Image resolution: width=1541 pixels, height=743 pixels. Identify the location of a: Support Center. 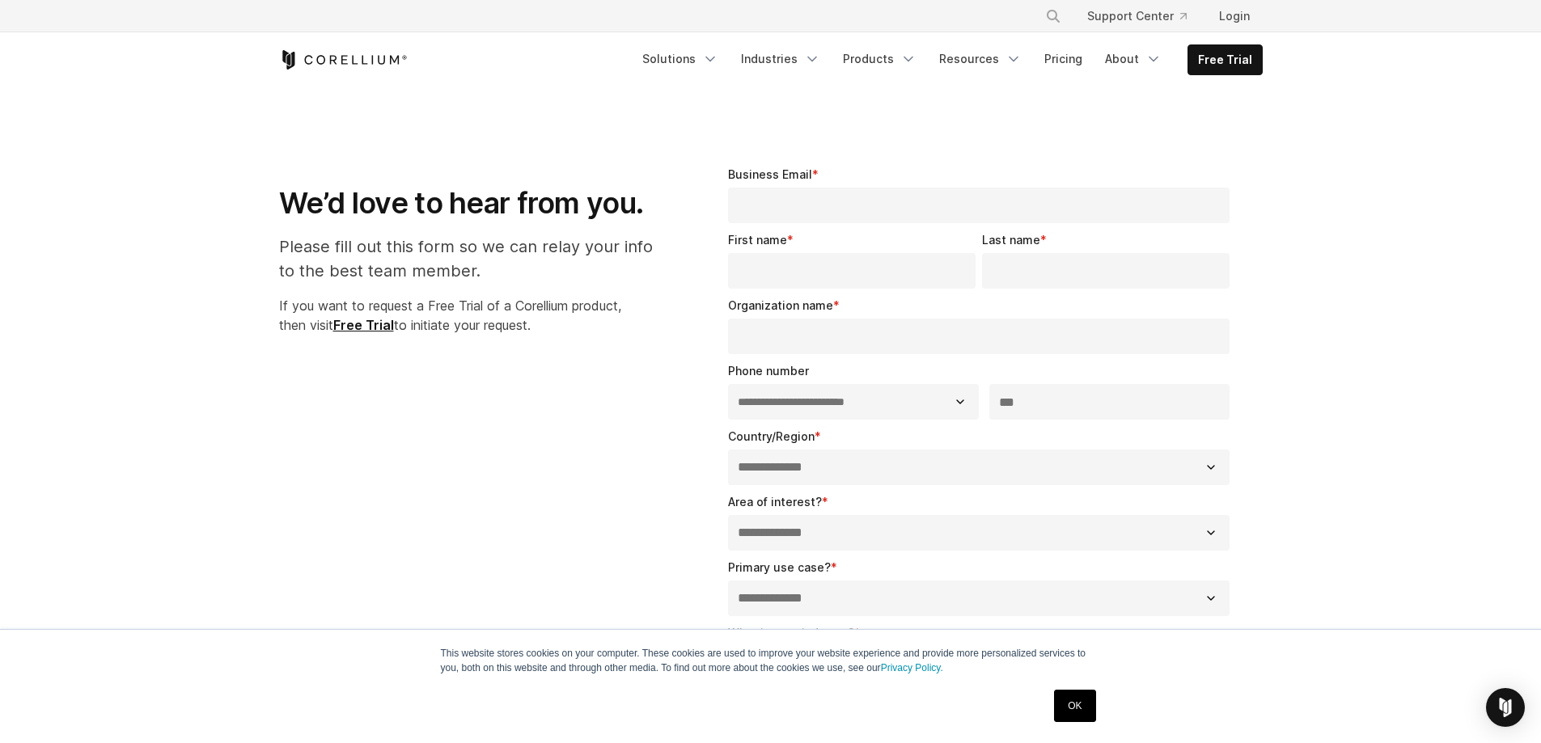
(1136, 16).